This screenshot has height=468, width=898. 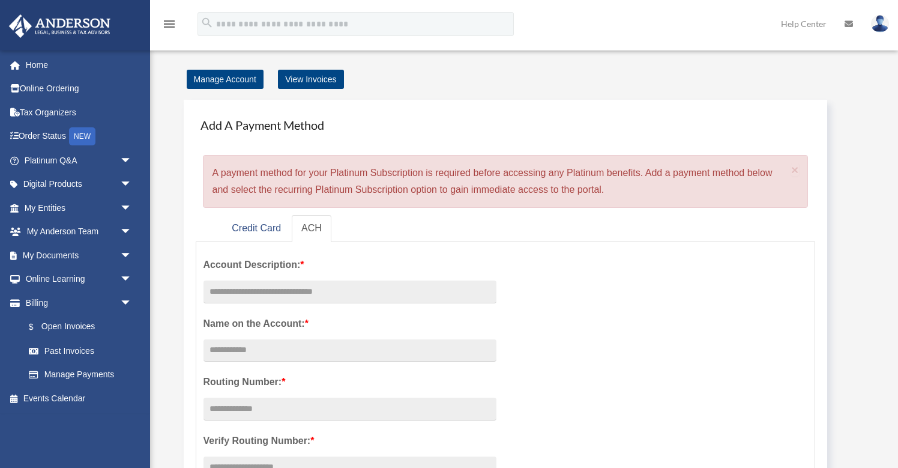 What do you see at coordinates (79, 136) in the screenshot?
I see `a: Order StatusNEW` at bounding box center [79, 136].